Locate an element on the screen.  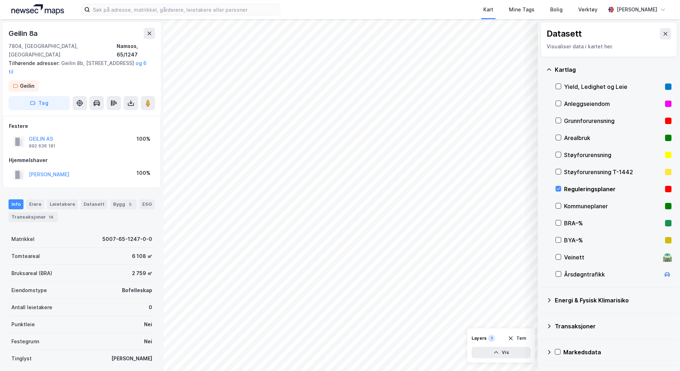
div: Leietakere is located at coordinates (62, 204).